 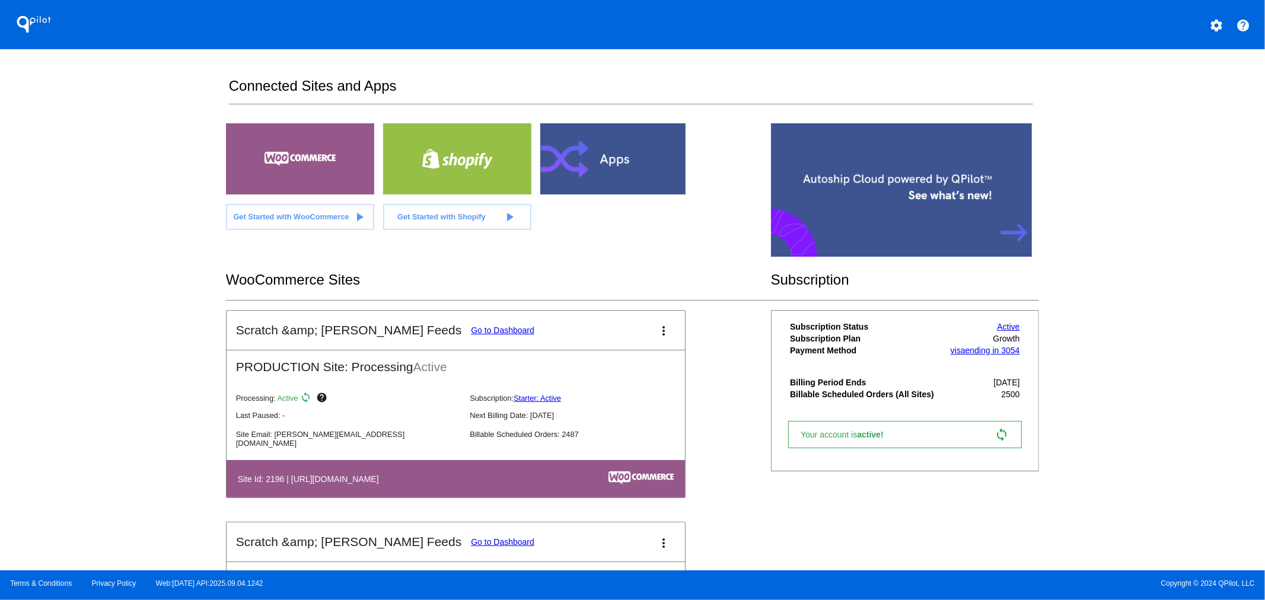 What do you see at coordinates (456, 362) in the screenshot?
I see `h2: PRODUCTION Site: Processing` at bounding box center [456, 362].